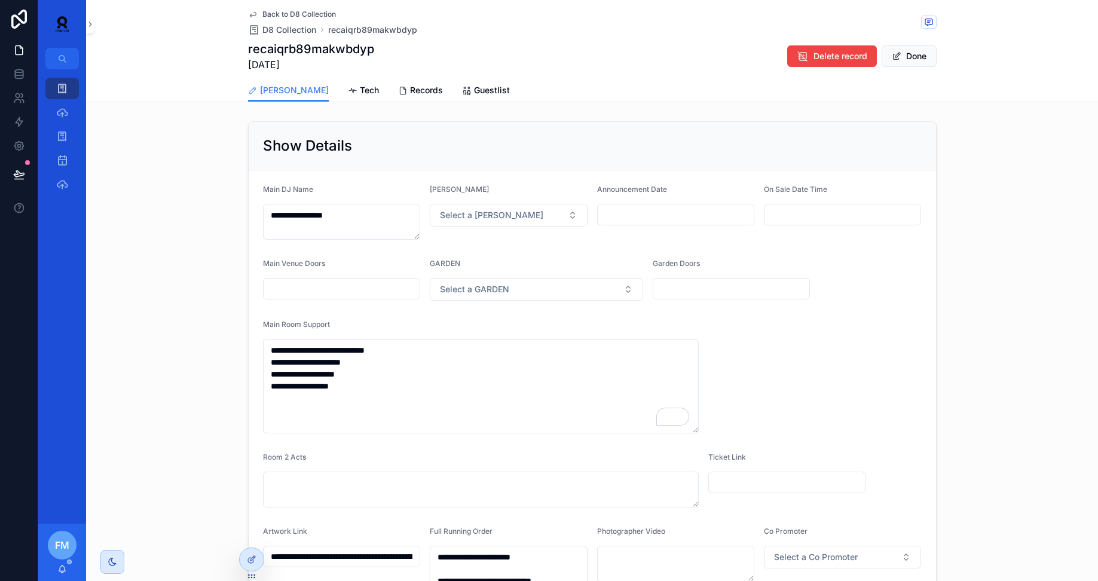 Image resolution: width=1098 pixels, height=581 pixels. Describe the element at coordinates (632, 189) in the screenshot. I see `span: Announcement Date` at that location.